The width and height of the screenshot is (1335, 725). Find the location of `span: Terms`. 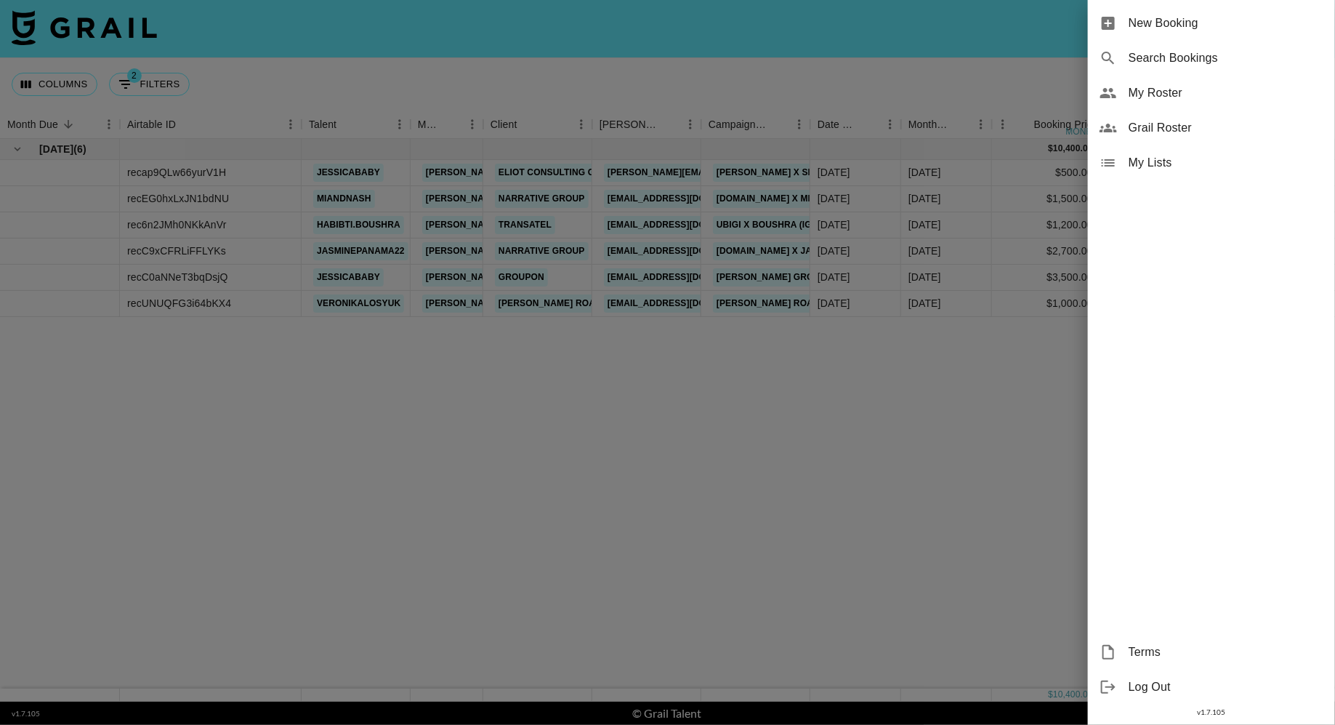

span: Terms is located at coordinates (1226, 652).